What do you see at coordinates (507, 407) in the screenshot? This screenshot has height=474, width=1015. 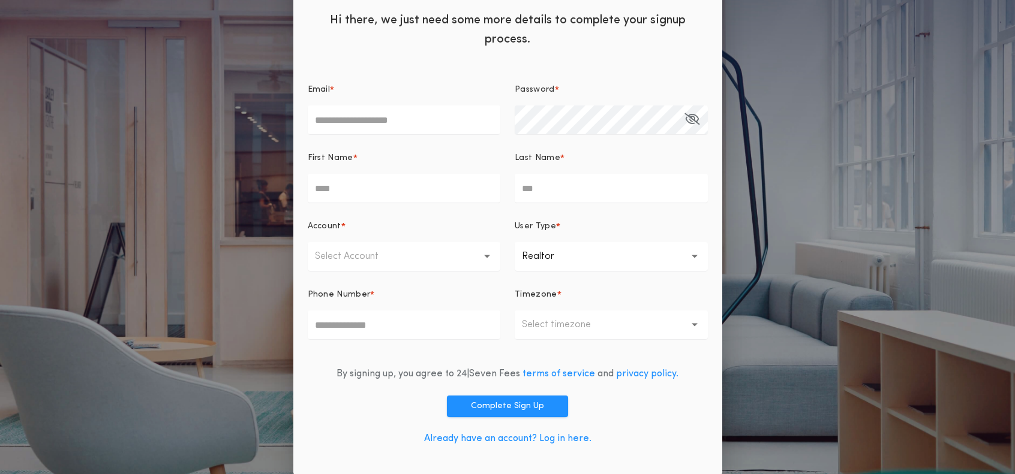 I see `button: Complete Sign Up` at bounding box center [507, 407].